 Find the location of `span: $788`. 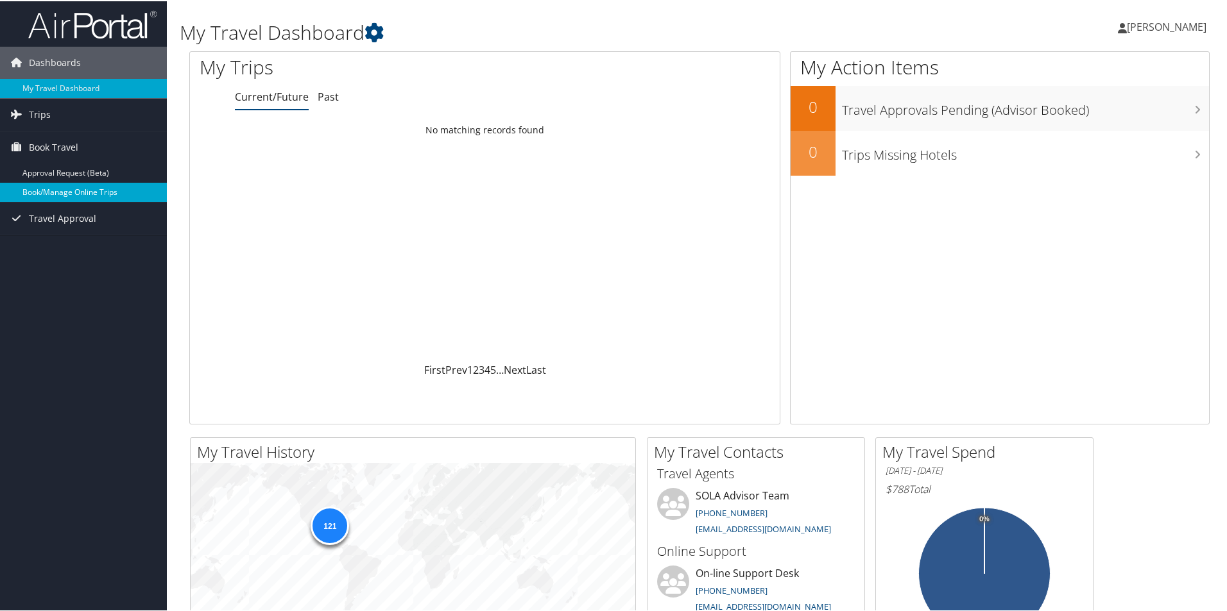

span: $788 is located at coordinates (897, 488).